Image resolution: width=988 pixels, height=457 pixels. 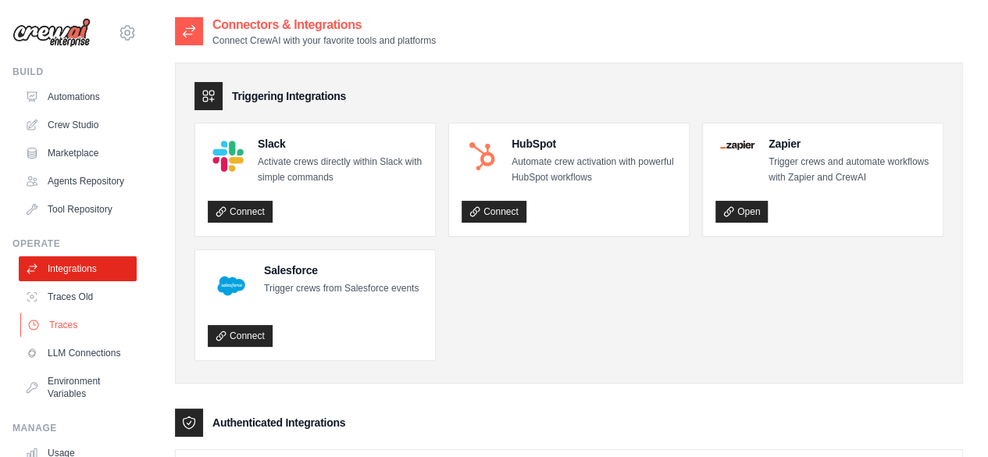 What do you see at coordinates (737, 145) in the screenshot?
I see `img: Zapier Logo` at bounding box center [737, 145].